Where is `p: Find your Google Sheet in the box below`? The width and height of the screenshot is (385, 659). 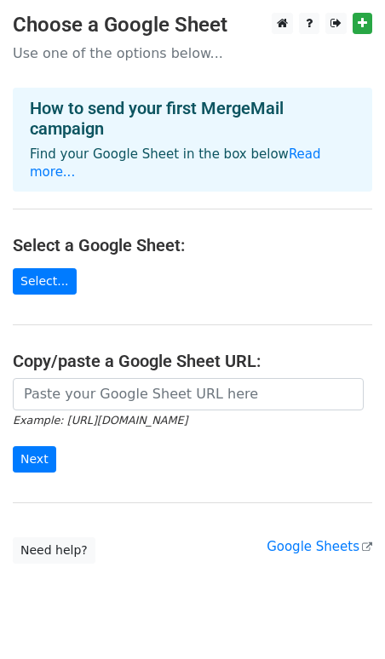
p: Find your Google Sheet in the box below is located at coordinates (192, 163).